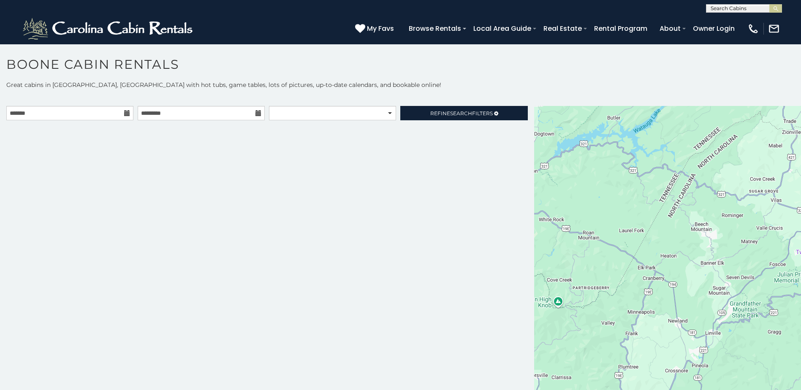 This screenshot has width=801, height=390. I want to click on a: About, so click(670, 28).